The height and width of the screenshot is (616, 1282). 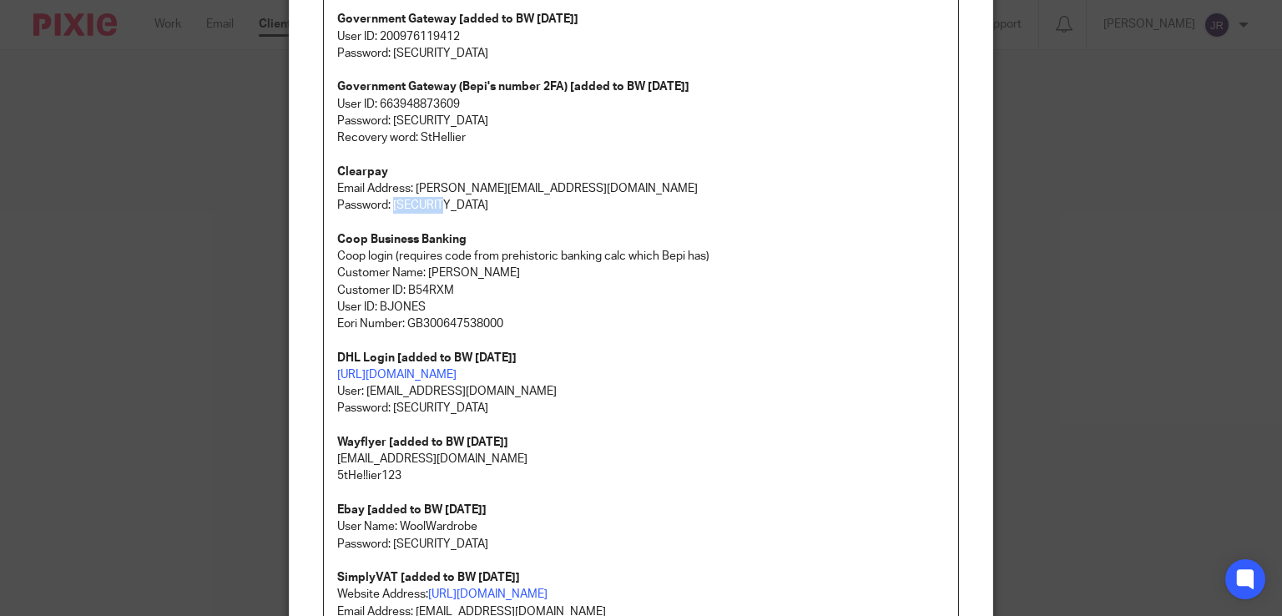 I want to click on p: 5tHe!!ier123, so click(x=641, y=476).